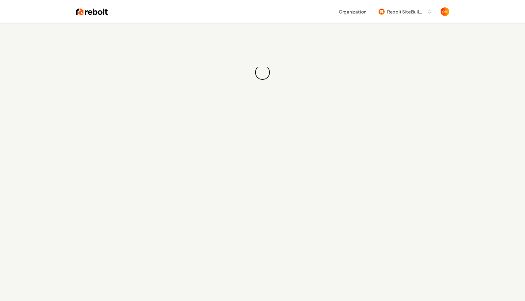  What do you see at coordinates (353, 12) in the screenshot?
I see `button: Organization` at bounding box center [353, 12].